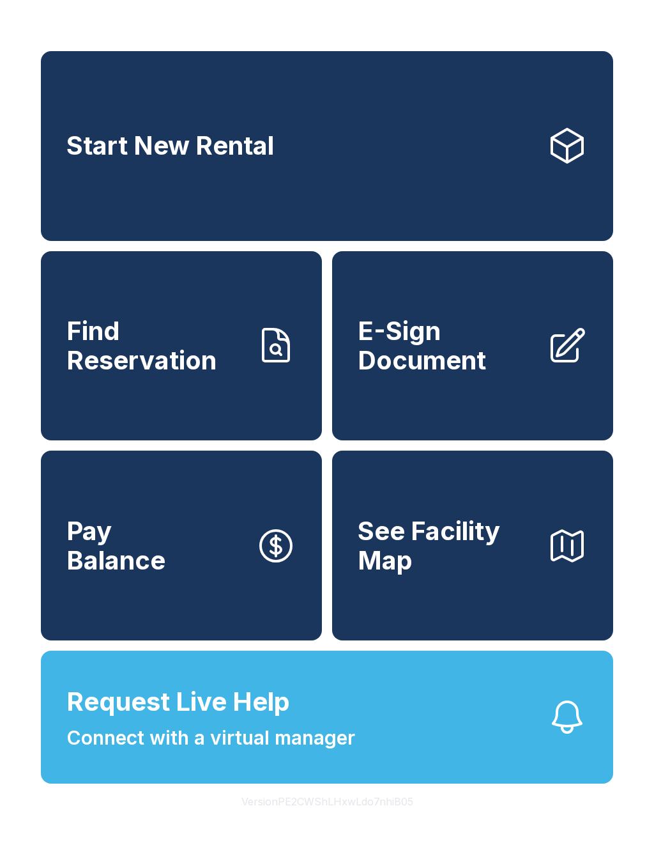  Describe the element at coordinates (156, 345) in the screenshot. I see `span: Find Reservation` at that location.